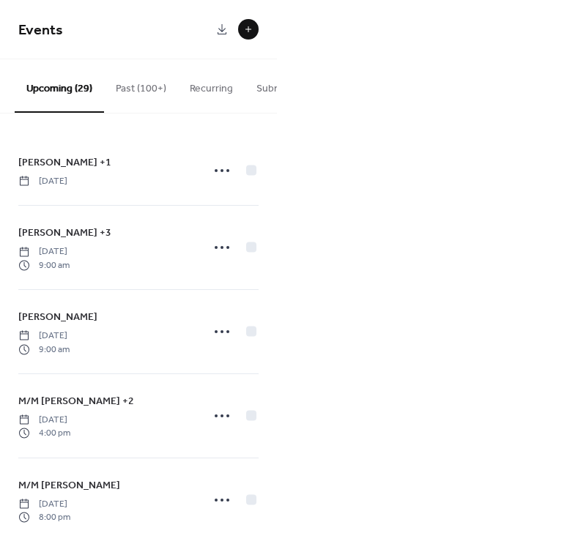 Image resolution: width=570 pixels, height=533 pixels. What do you see at coordinates (44, 518) in the screenshot?
I see `span: 8:00 pm` at bounding box center [44, 518].